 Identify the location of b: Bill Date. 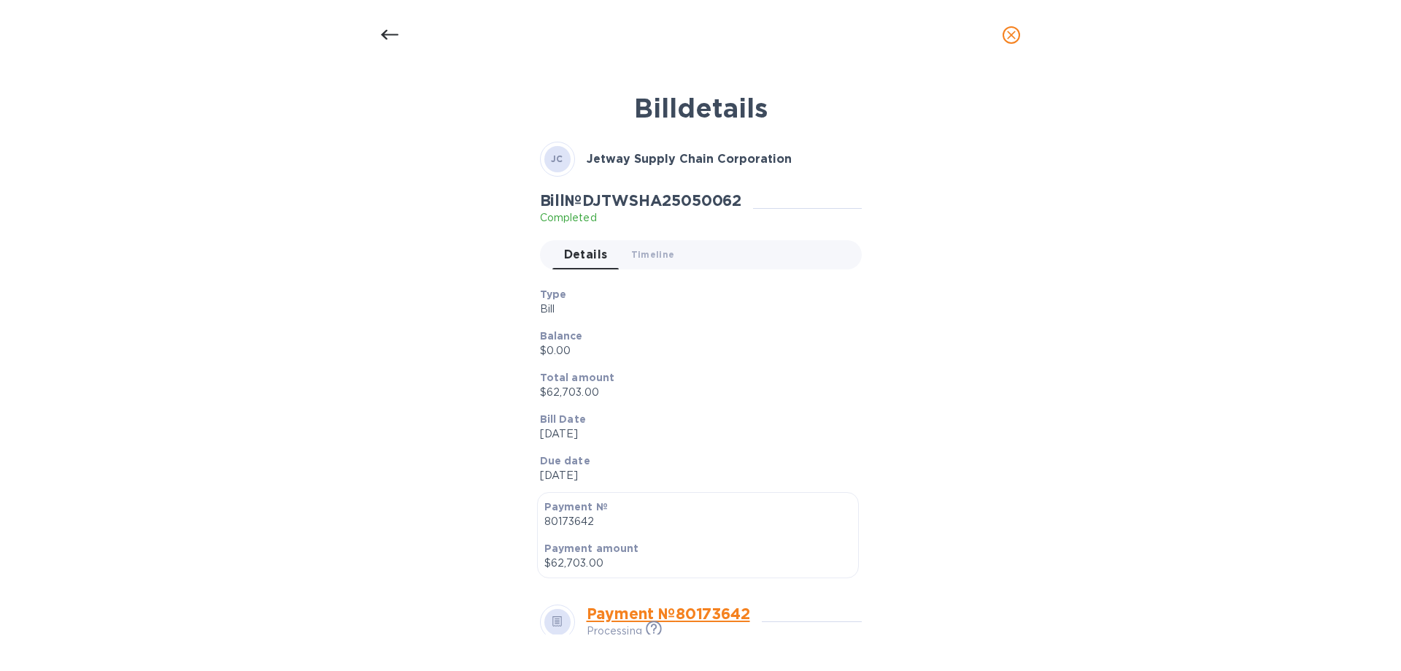
(563, 419).